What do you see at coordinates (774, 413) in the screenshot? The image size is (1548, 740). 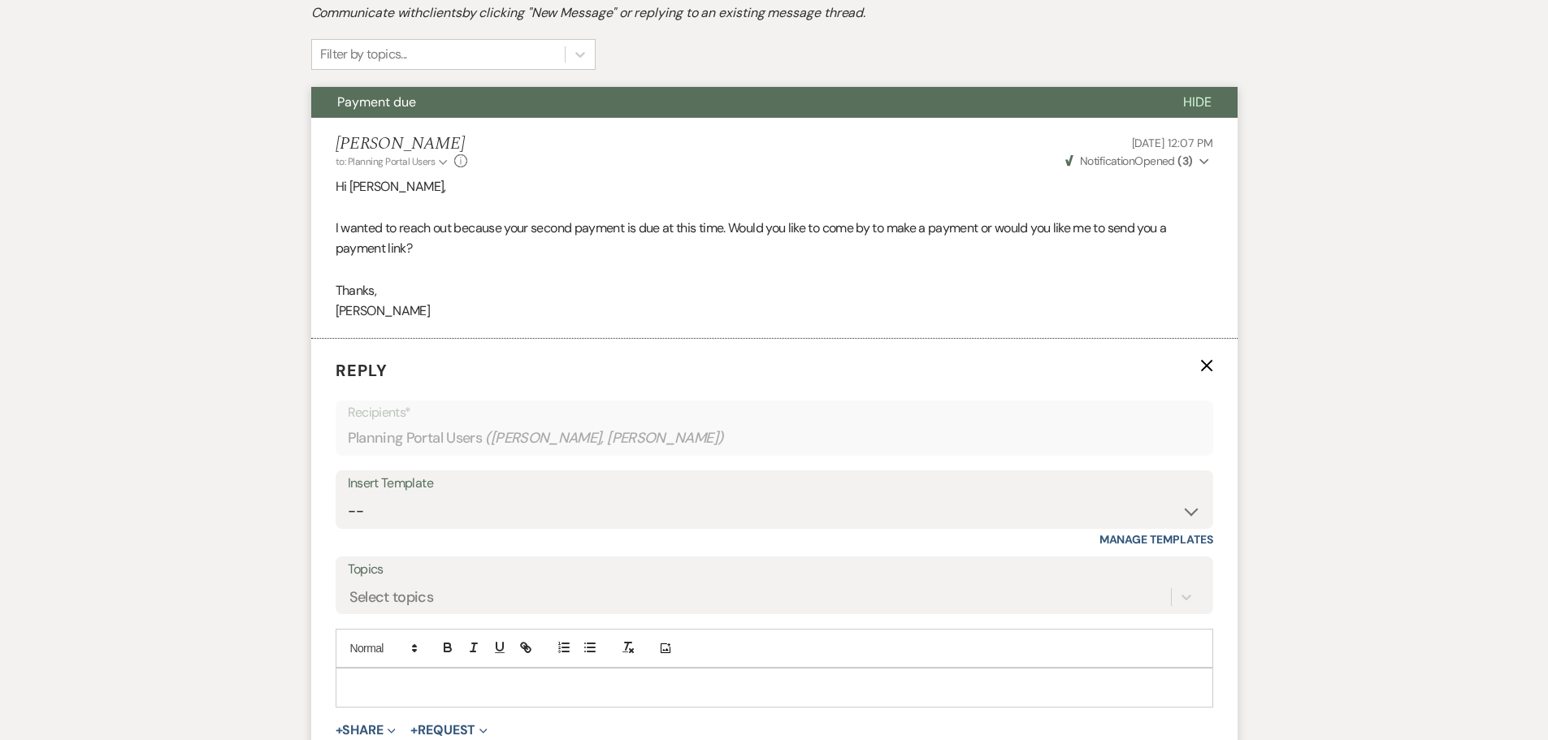 I see `p: Recipients*` at bounding box center [774, 413].